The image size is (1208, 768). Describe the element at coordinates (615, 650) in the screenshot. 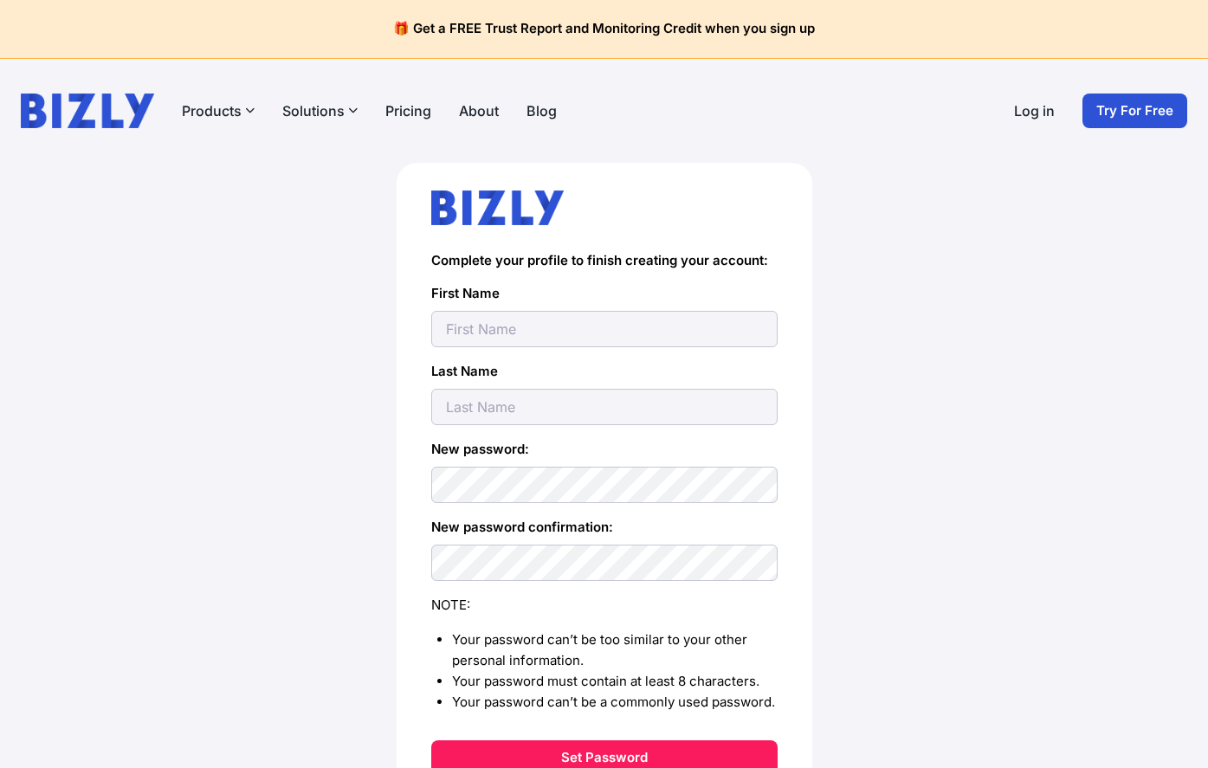

I see `li: Your password can’t be too similar to your other personal information.` at that location.